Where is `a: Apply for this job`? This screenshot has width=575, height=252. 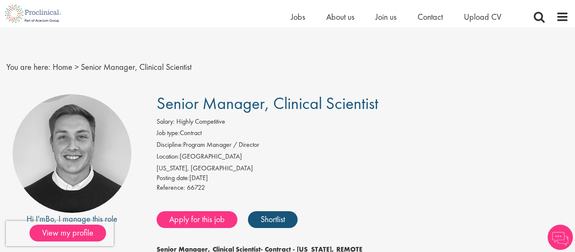 a: Apply for this job is located at coordinates (197, 220).